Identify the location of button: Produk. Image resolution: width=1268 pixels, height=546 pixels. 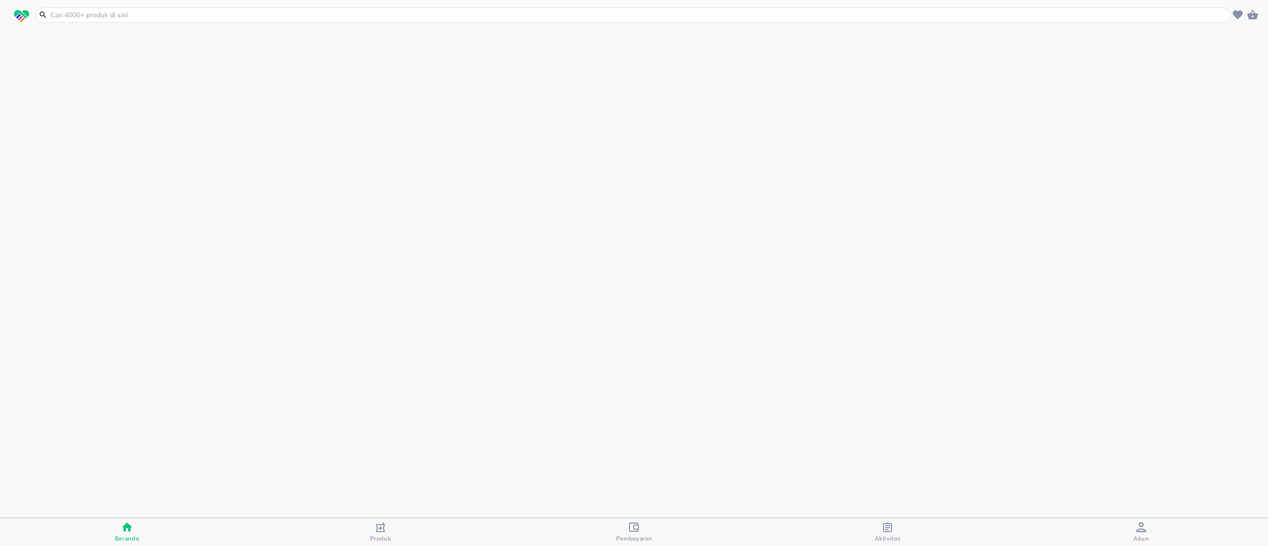
(380, 532).